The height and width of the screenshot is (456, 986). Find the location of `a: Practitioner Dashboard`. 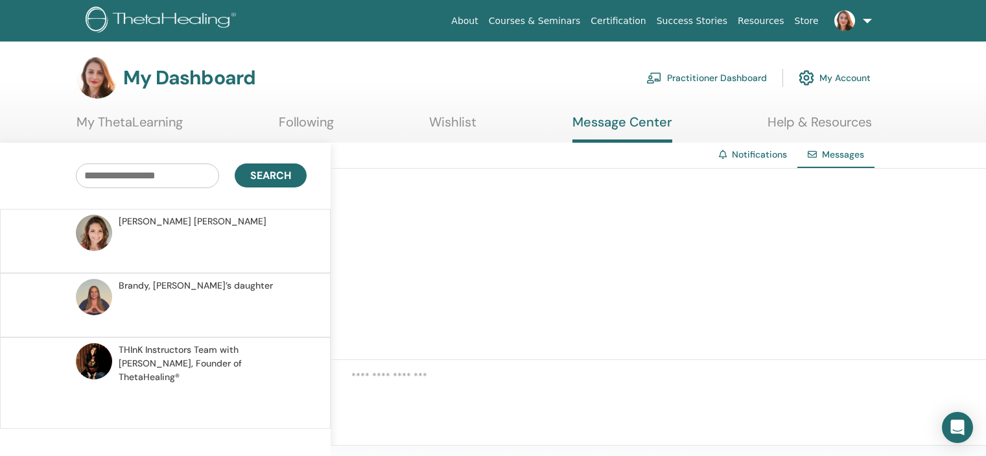

a: Practitioner Dashboard is located at coordinates (706, 78).